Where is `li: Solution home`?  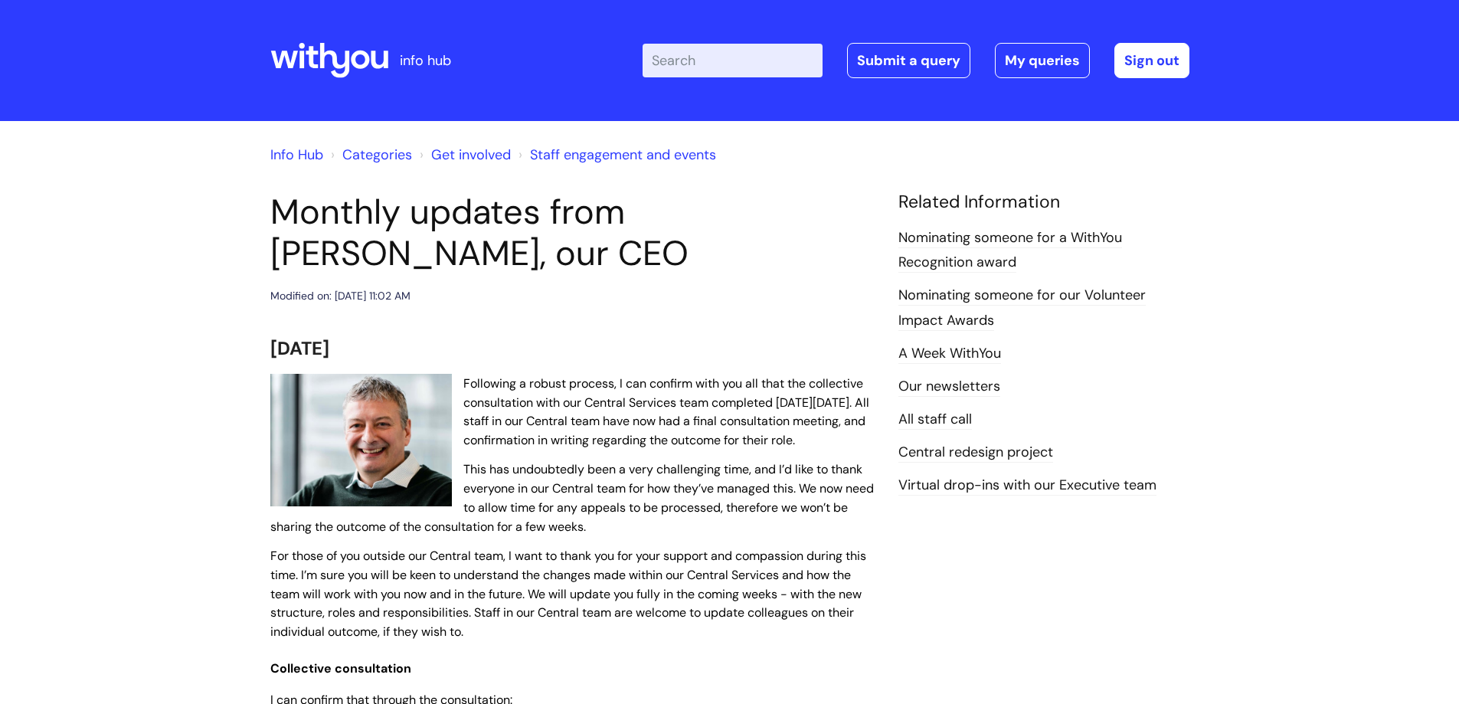 li: Solution home is located at coordinates (369, 155).